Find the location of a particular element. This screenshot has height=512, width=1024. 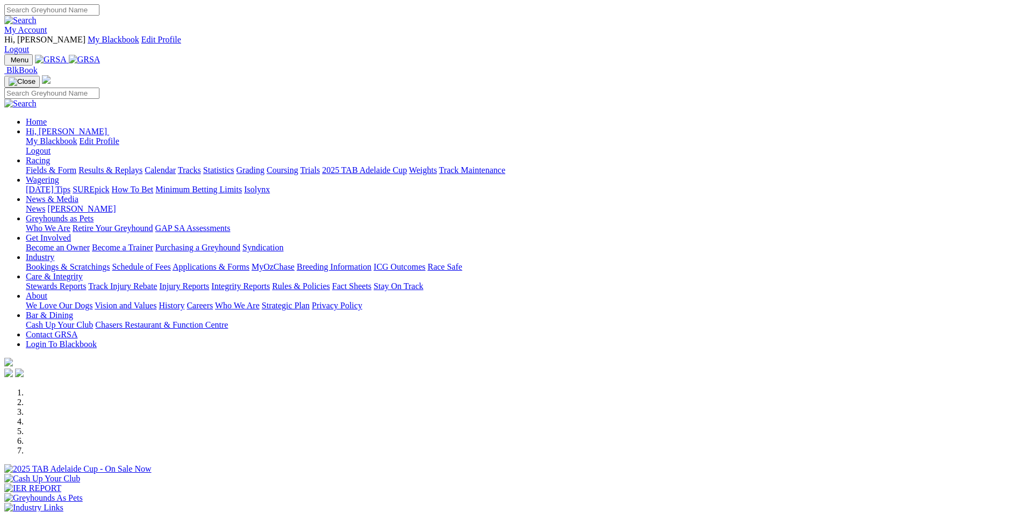

img: 2025 TAB Adelaide Cup - On Sale Now is located at coordinates (78, 469).